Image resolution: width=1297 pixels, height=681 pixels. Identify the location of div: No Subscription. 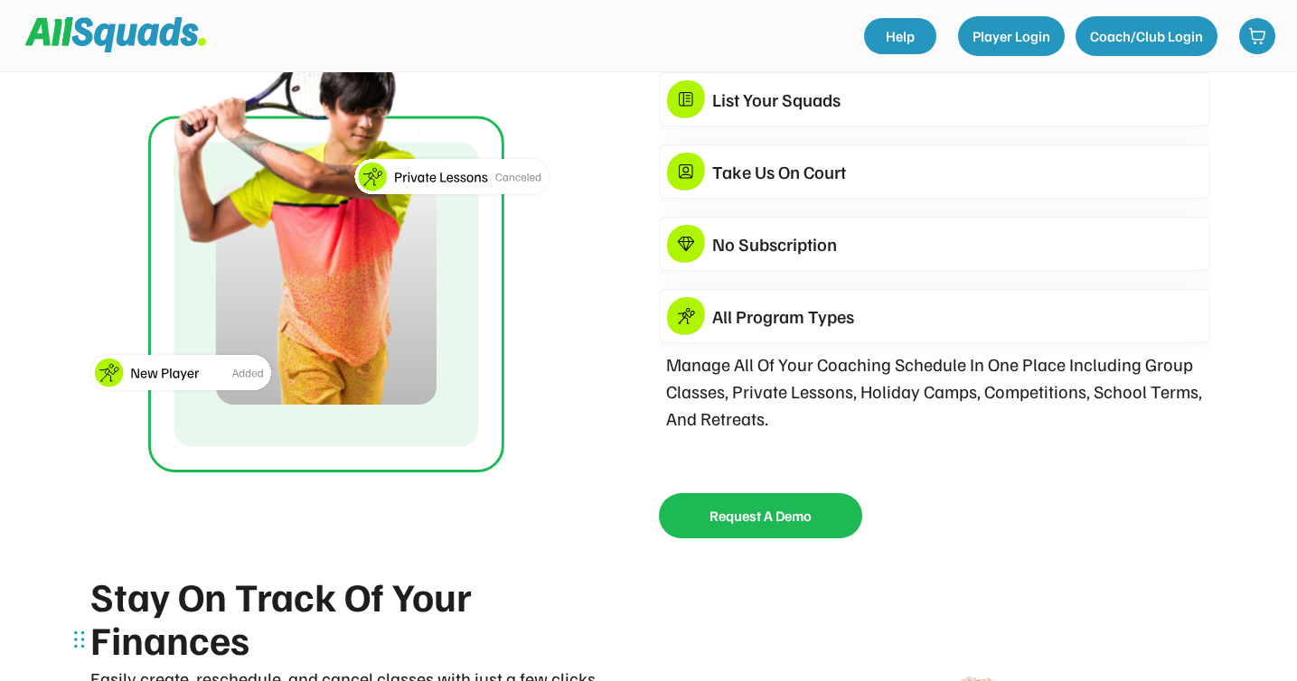
(957, 244).